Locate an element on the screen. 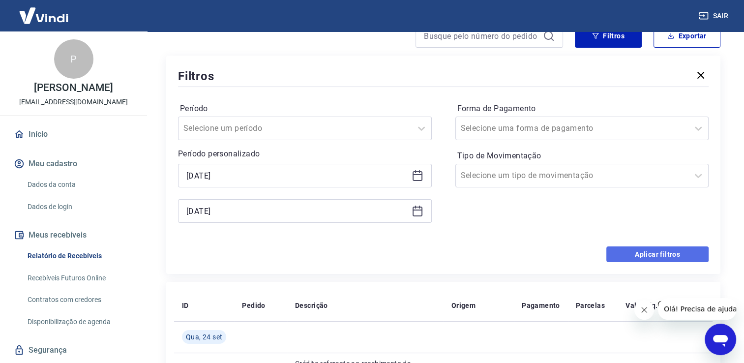 The width and height of the screenshot is (744, 363). p: Pagamento is located at coordinates (541, 305).